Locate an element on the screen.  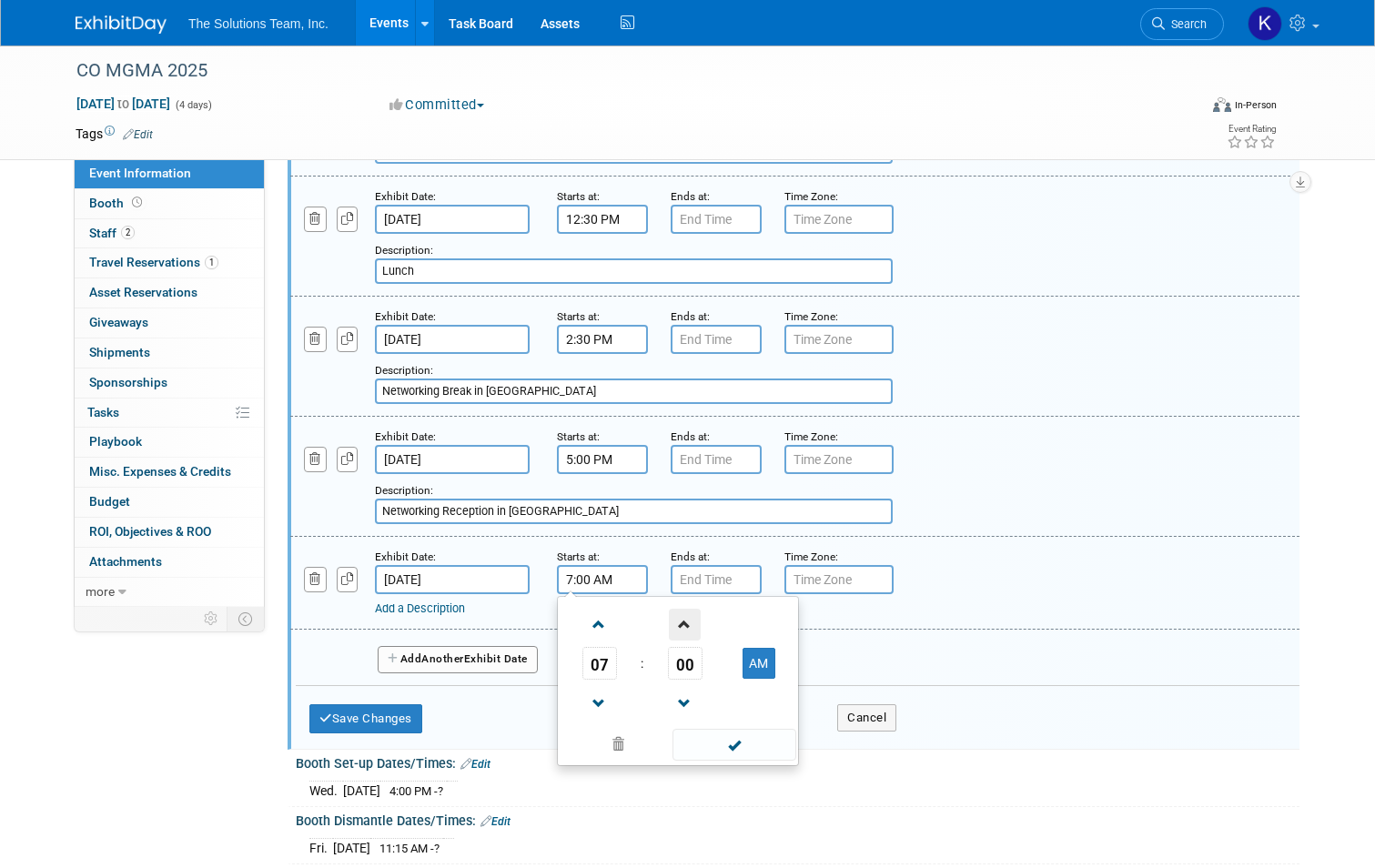
a: Staff2 is located at coordinates (169, 234).